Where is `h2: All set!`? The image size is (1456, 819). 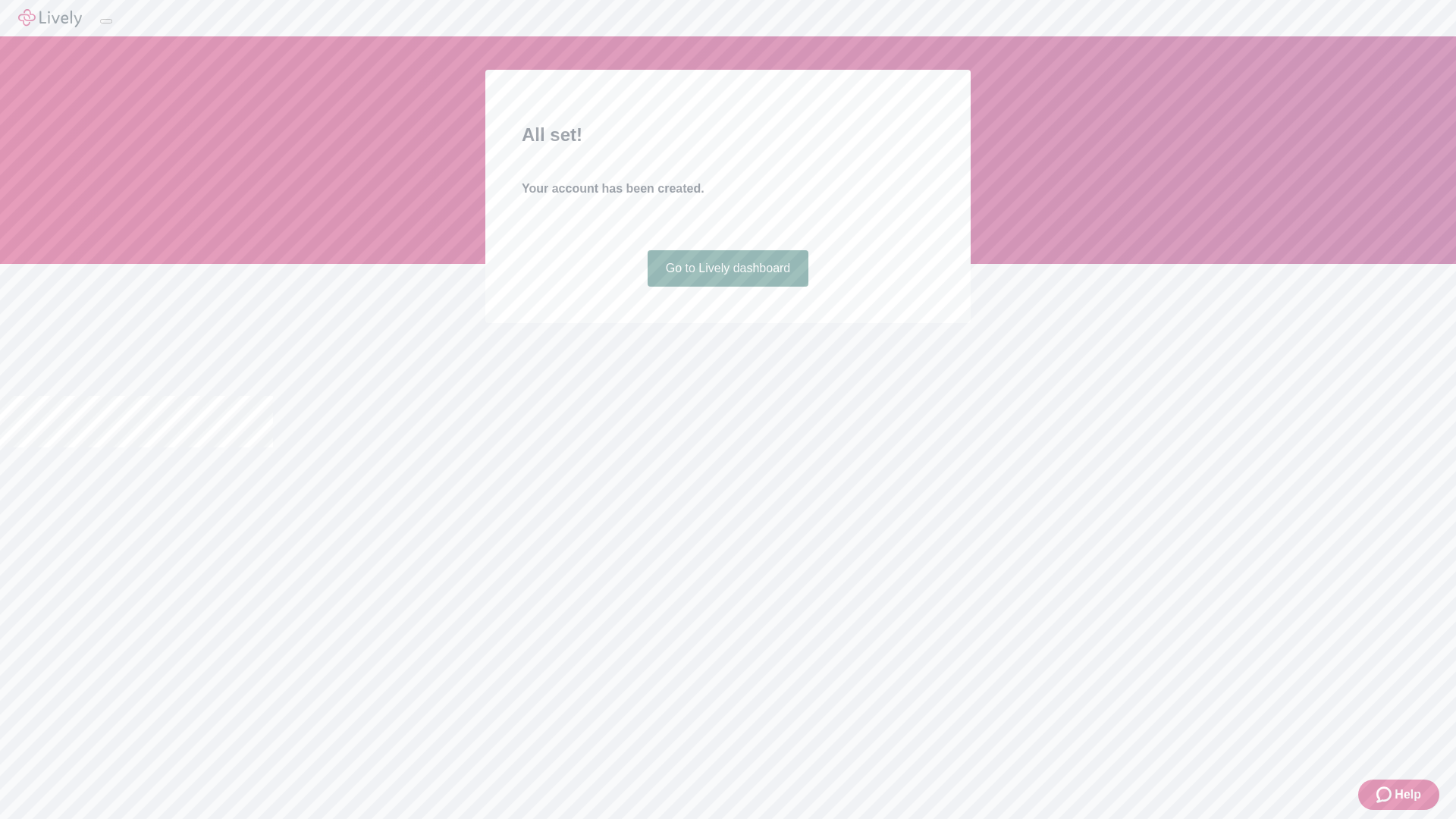
h2: All set! is located at coordinates (728, 135).